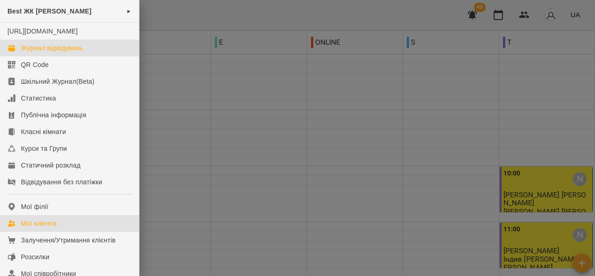  I want to click on div: Шкільний Журнал(Beta), so click(58, 81).